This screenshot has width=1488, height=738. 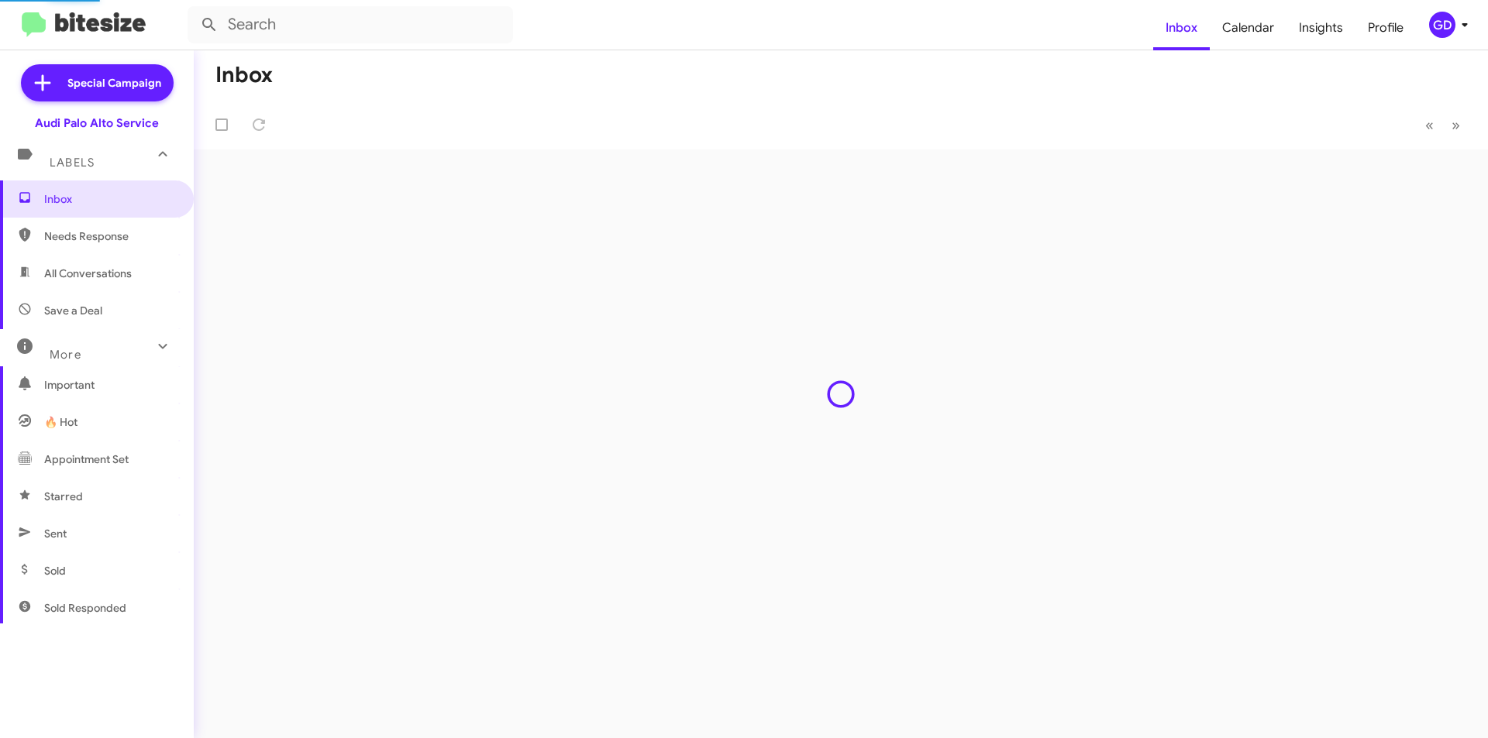 What do you see at coordinates (1385, 28) in the screenshot?
I see `span: Profile` at bounding box center [1385, 28].